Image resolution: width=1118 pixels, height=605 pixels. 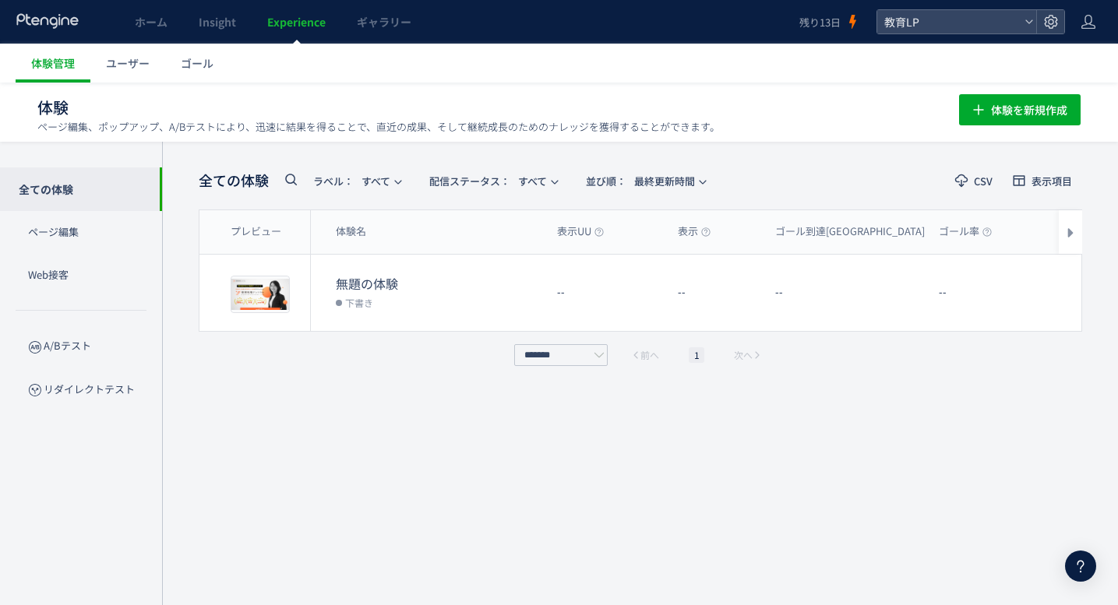 What do you see at coordinates (1029, 110) in the screenshot?
I see `span: 体験を新規作成` at bounding box center [1029, 110].